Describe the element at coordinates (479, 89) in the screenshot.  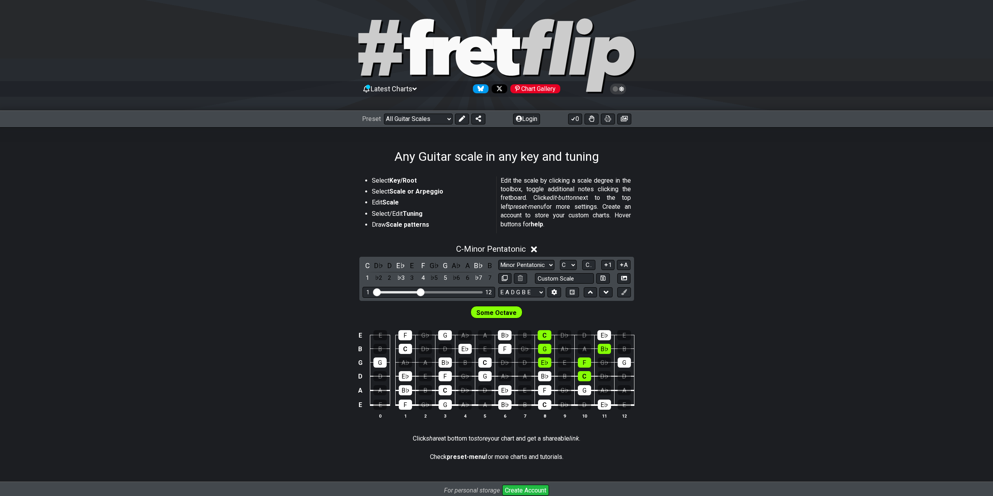
I see `a: Follow #fretflip at Bluesky` at that location.